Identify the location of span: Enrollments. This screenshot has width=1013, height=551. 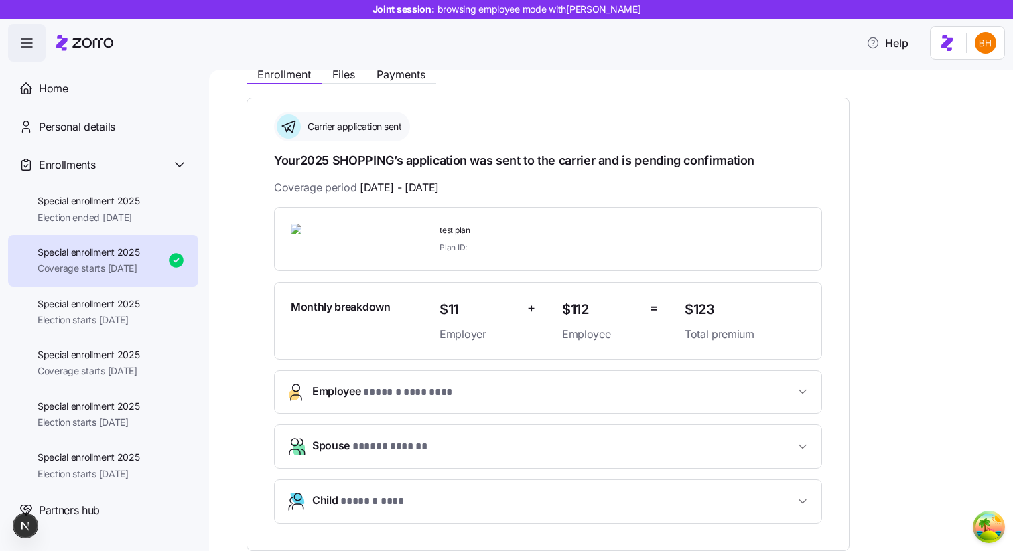
(67, 165).